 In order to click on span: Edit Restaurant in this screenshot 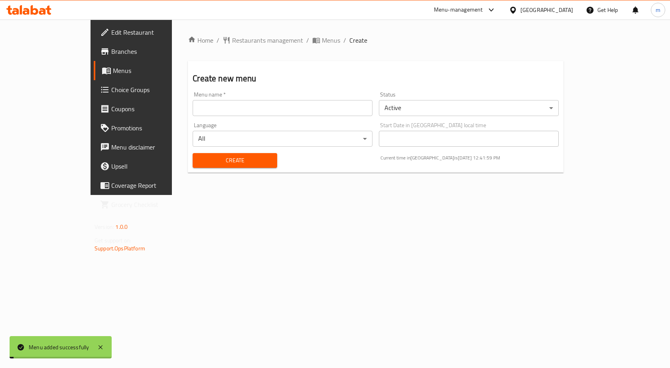, I will do `click(154, 32)`.